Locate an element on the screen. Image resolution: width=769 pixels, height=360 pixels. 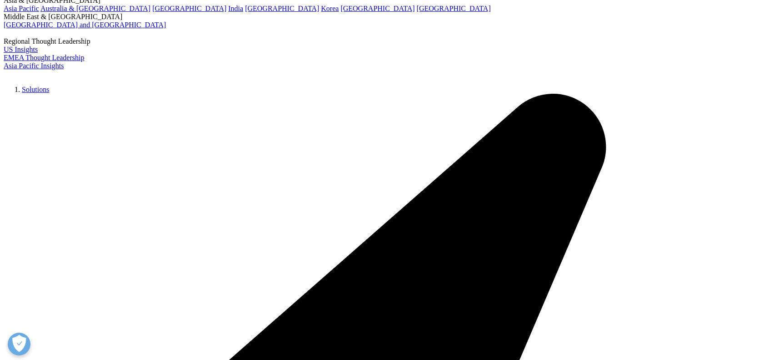
span: US Insights is located at coordinates (20, 49).